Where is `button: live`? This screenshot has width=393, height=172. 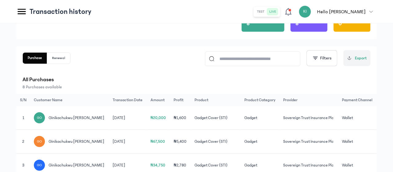
button: live is located at coordinates (273, 12).